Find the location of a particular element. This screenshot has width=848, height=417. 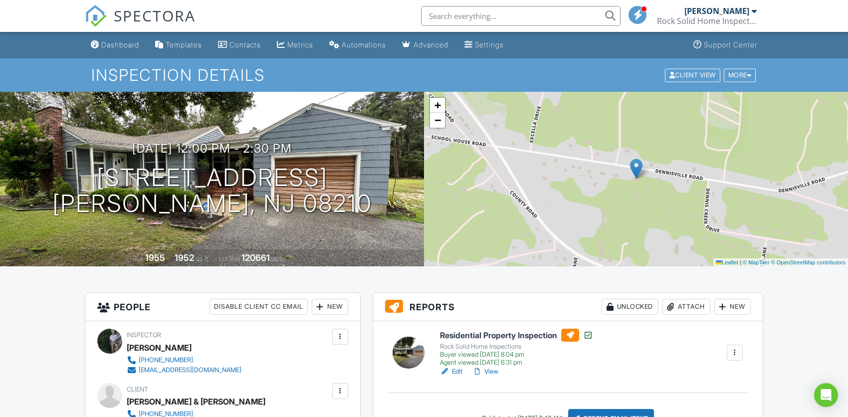

div: Settings is located at coordinates (489, 44).